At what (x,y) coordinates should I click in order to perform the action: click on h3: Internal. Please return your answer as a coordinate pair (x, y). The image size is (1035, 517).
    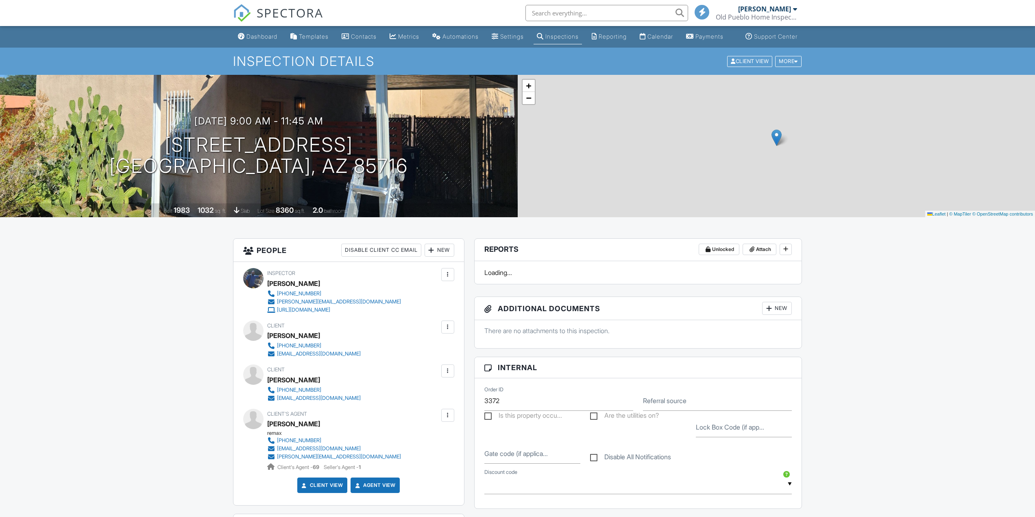
    Looking at the image, I should click on (638, 367).